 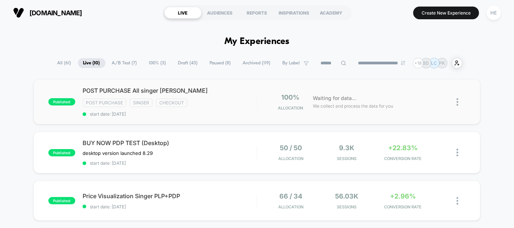 I want to click on span: 100%, so click(x=290, y=97).